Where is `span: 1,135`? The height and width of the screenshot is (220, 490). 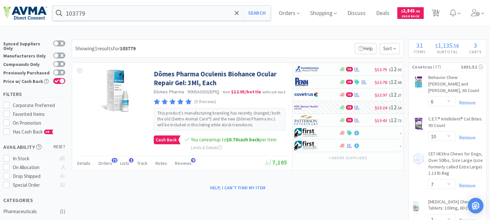 span: 1,135 is located at coordinates (445, 45).